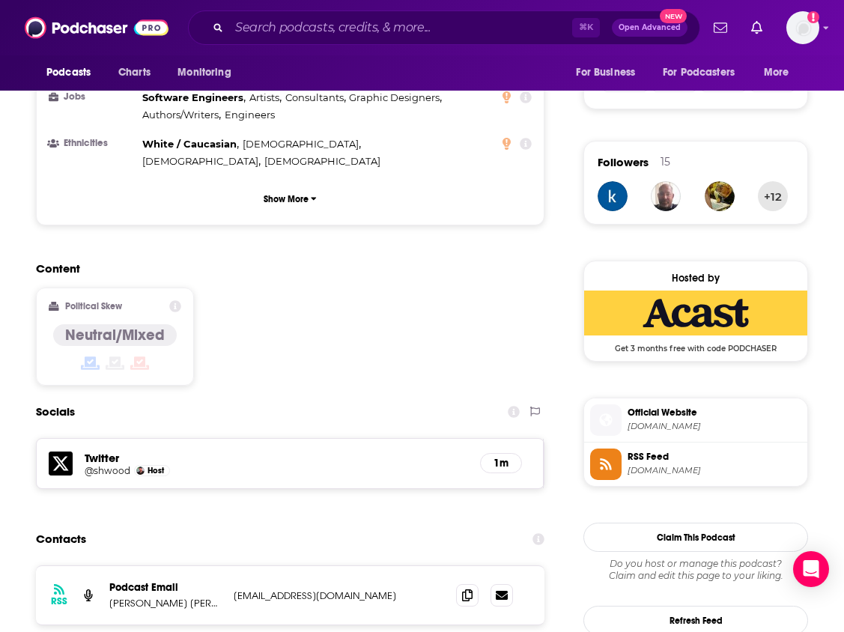  What do you see at coordinates (276, 457) in the screenshot?
I see `h5: Twitter` at bounding box center [276, 457].